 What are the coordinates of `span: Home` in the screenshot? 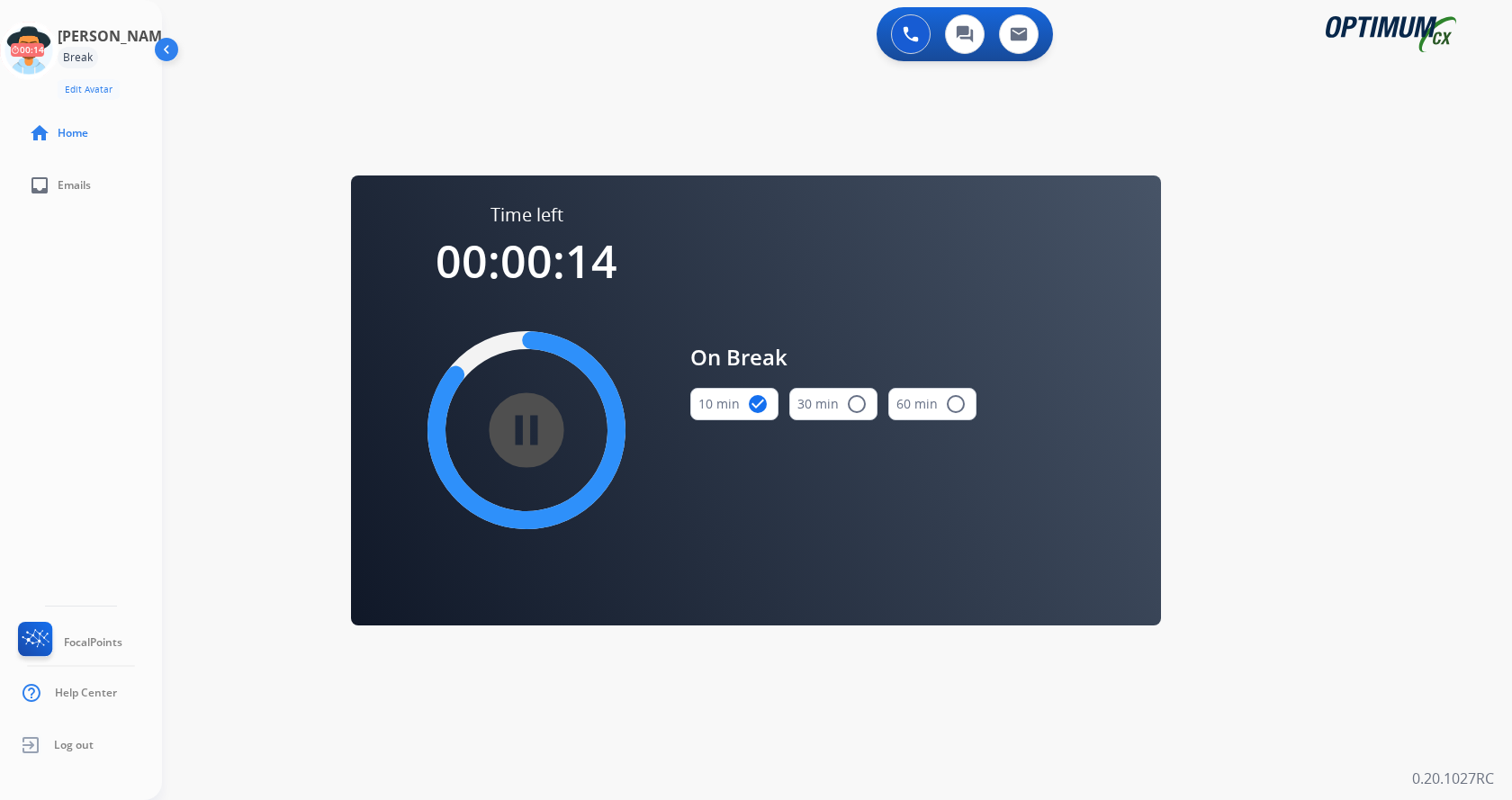 It's located at (73, 133).